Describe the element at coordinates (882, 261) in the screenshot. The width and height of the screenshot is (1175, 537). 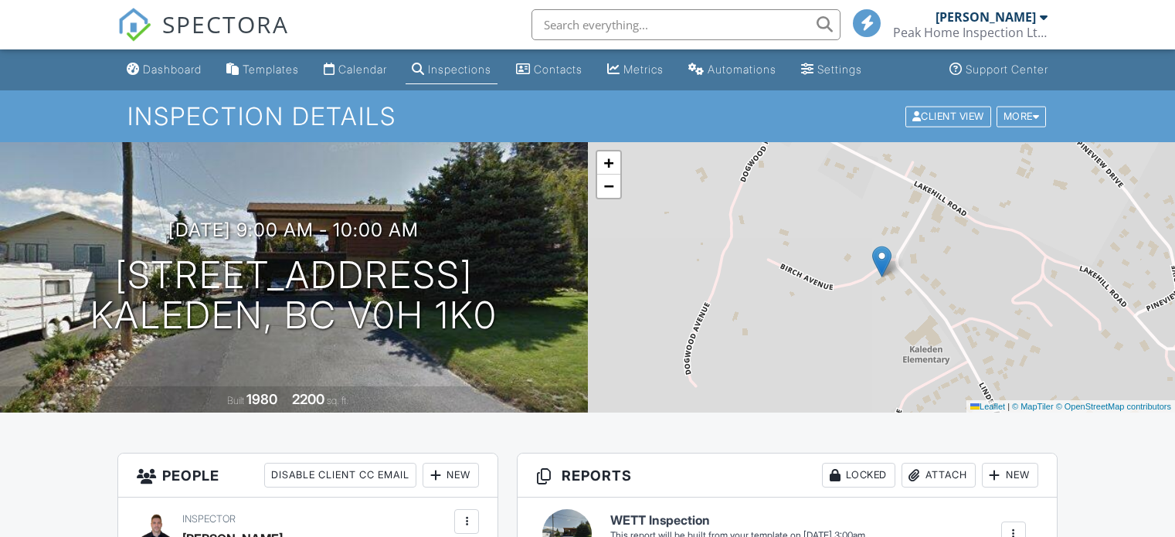
I see `img: Marker` at that location.